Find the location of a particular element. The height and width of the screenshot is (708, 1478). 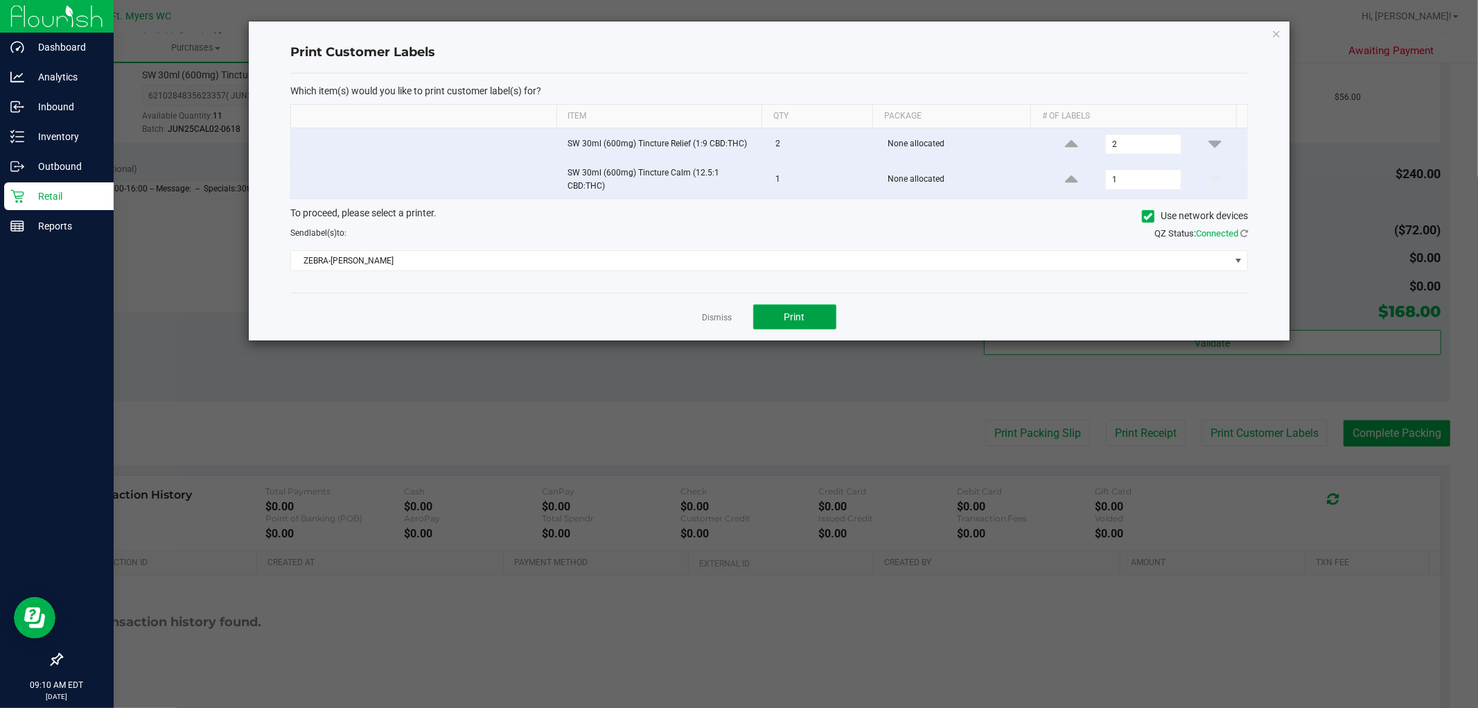

td: 1 is located at coordinates (823, 179).